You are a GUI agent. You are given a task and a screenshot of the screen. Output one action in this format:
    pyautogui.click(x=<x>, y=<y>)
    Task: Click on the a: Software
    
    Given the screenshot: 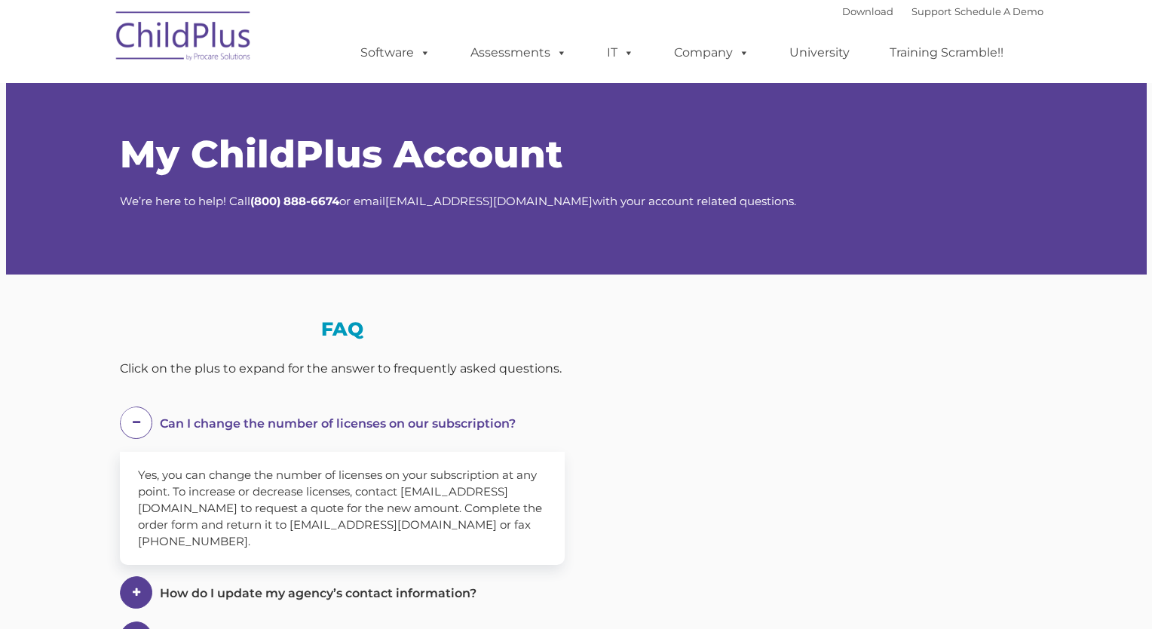 What is the action you would take?
    pyautogui.click(x=395, y=53)
    